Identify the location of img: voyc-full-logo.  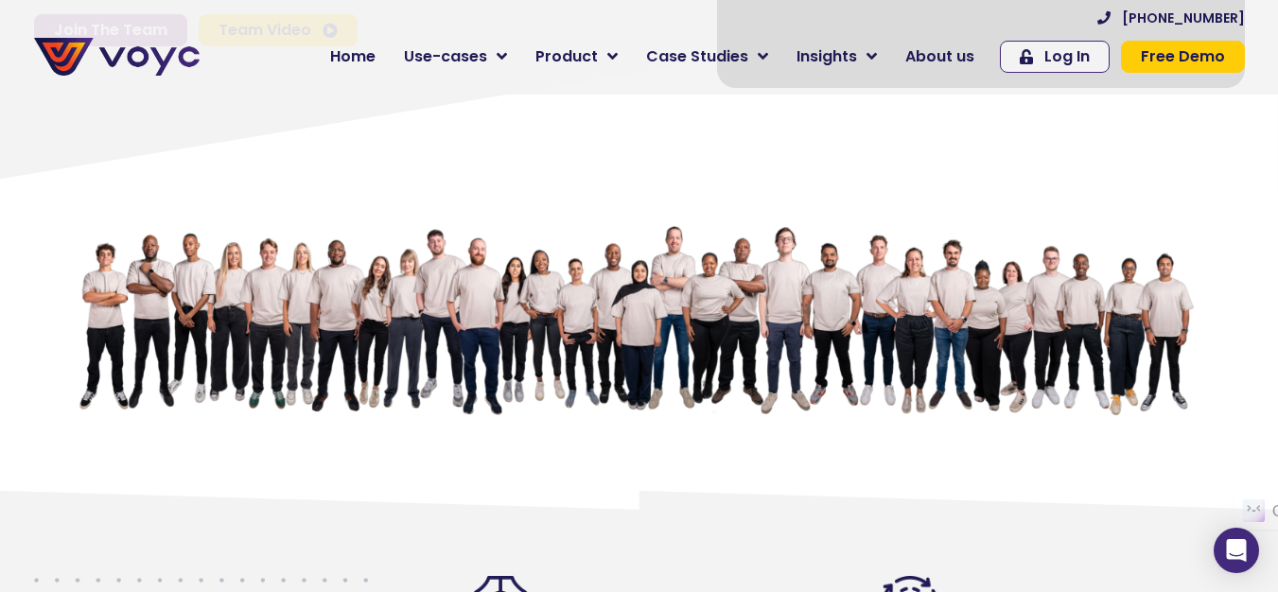
(116, 57).